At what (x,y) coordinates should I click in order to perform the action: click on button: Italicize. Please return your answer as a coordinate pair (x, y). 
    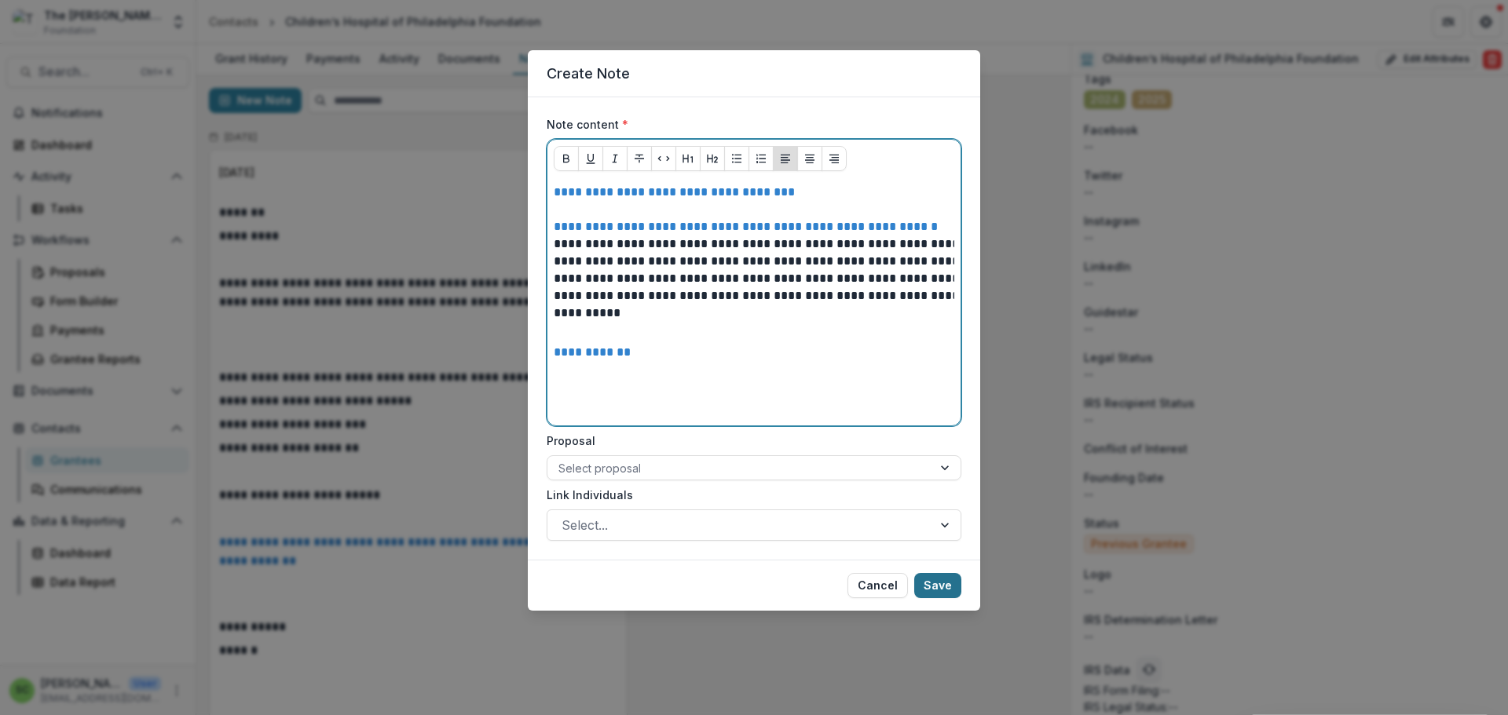
    Looking at the image, I should click on (615, 159).